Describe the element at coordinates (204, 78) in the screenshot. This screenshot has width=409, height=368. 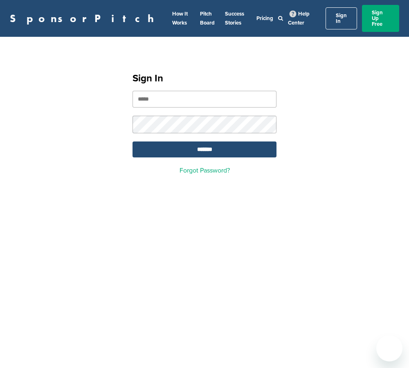
I see `h1: Sign In` at that location.